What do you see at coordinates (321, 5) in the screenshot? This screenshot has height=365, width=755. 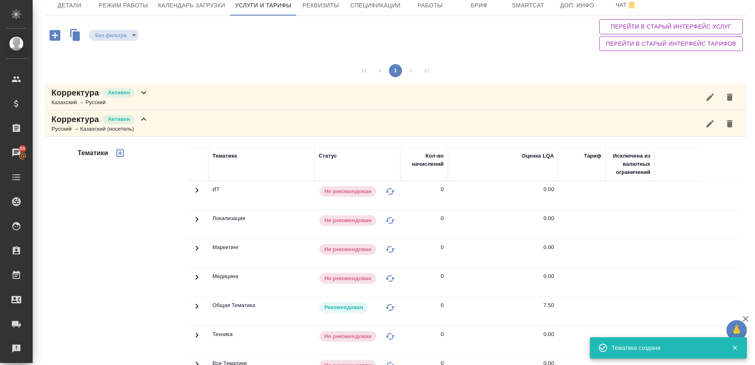 I see `span: Реквизиты` at bounding box center [321, 5].